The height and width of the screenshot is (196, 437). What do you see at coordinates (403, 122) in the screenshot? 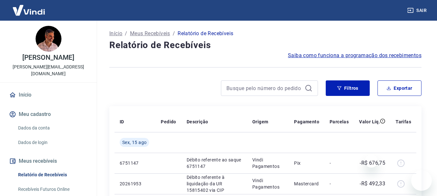
I see `p: Tarifas` at bounding box center [403, 122].